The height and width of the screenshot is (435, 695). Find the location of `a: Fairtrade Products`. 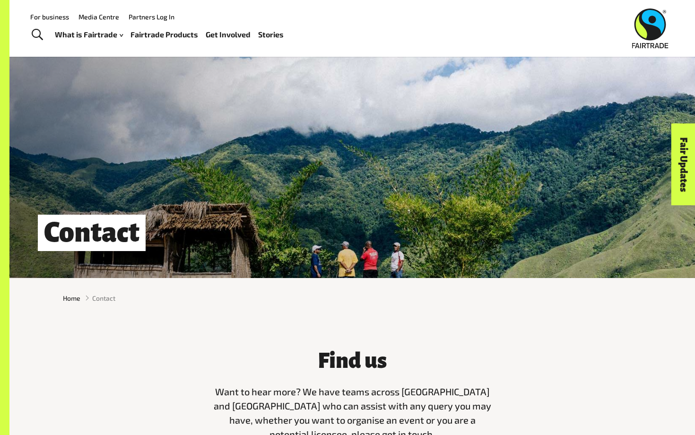

a: Fairtrade Products is located at coordinates (164, 35).